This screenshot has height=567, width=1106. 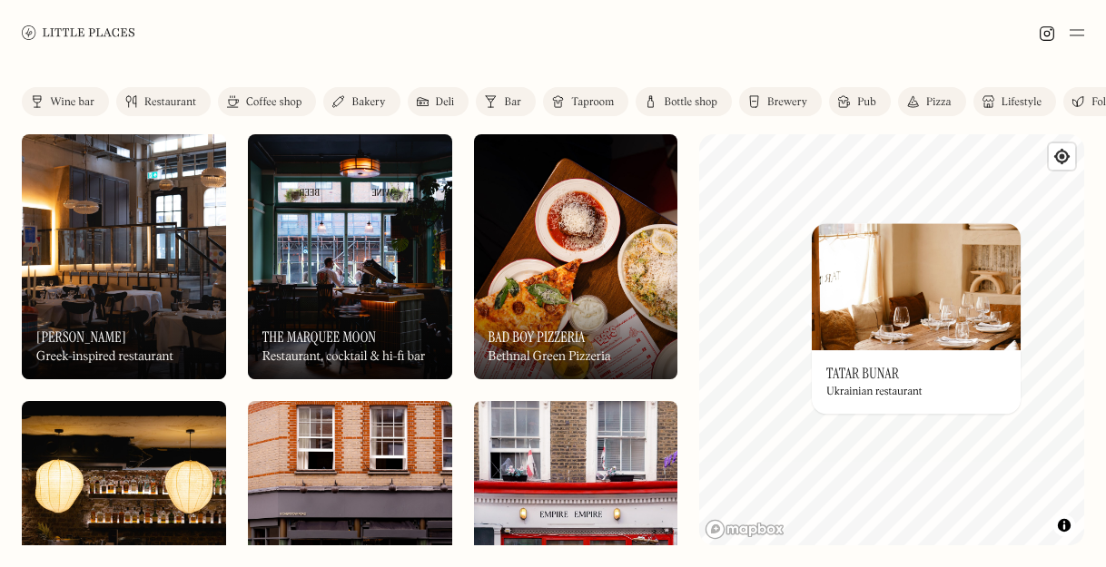 I want to click on h3: Bad Boy Pizzeria, so click(x=537, y=337).